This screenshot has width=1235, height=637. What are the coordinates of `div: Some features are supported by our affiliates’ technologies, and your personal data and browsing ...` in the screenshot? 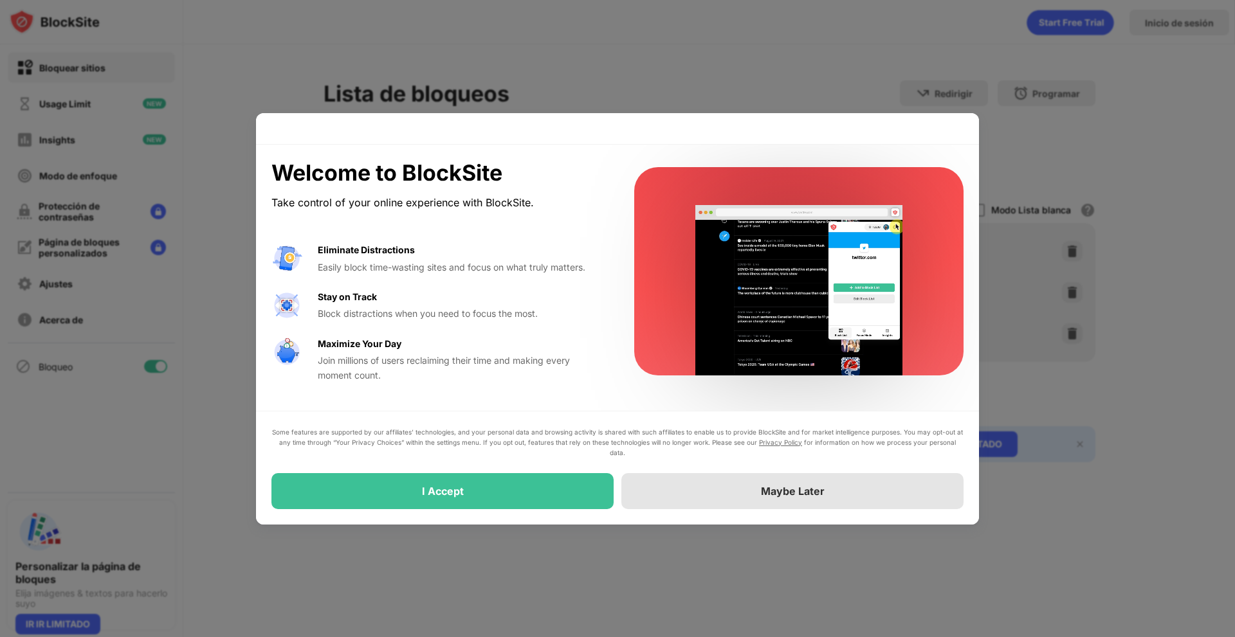 It's located at (617, 443).